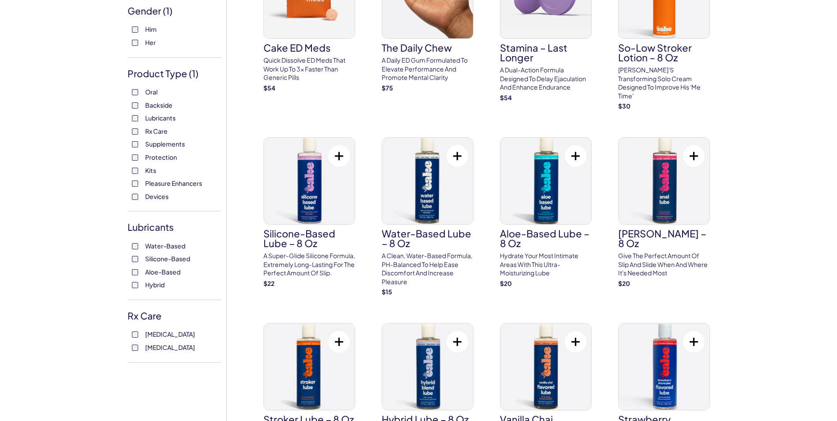  What do you see at coordinates (309, 181) in the screenshot?
I see `img: Silicone-Based Lube – 8 oz` at bounding box center [309, 181].